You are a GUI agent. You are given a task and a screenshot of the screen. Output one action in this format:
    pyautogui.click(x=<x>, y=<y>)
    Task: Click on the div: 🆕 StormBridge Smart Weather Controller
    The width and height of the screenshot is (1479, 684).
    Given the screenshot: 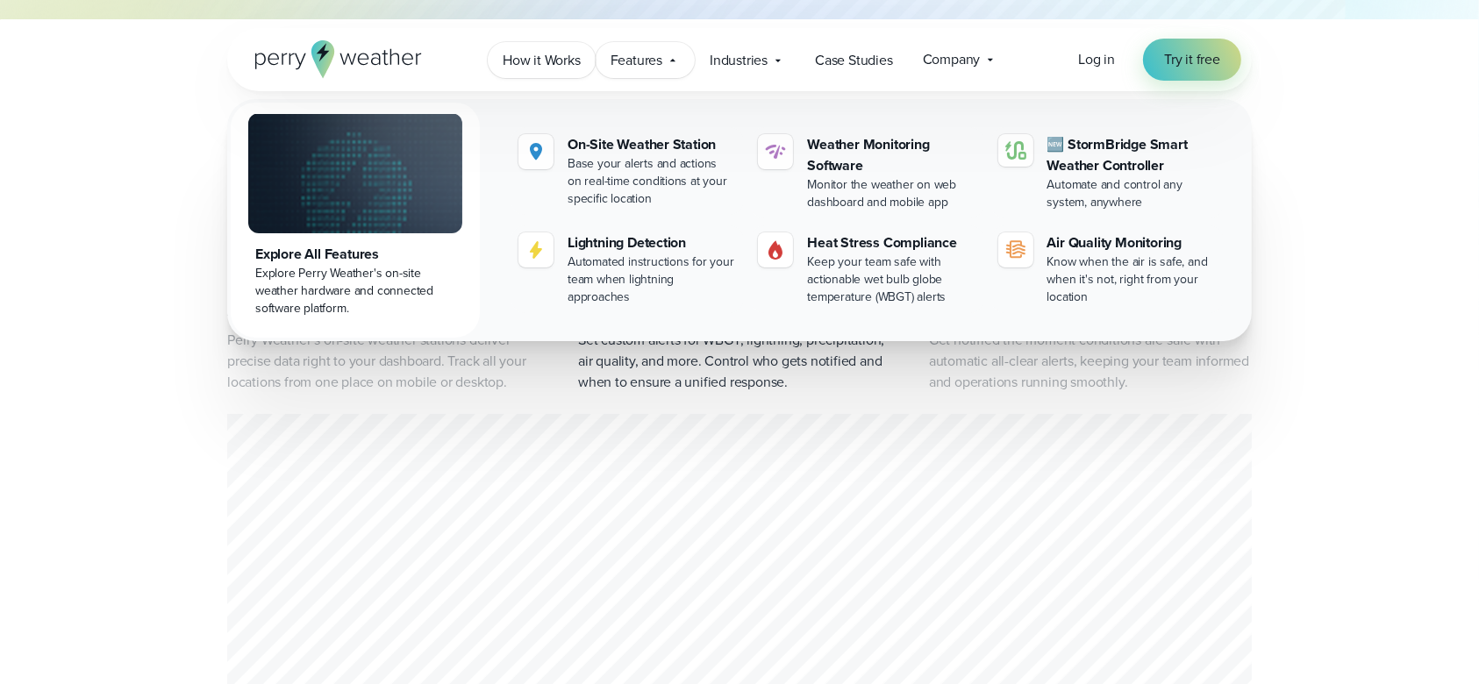 What is the action you would take?
    pyautogui.click(x=1132, y=155)
    